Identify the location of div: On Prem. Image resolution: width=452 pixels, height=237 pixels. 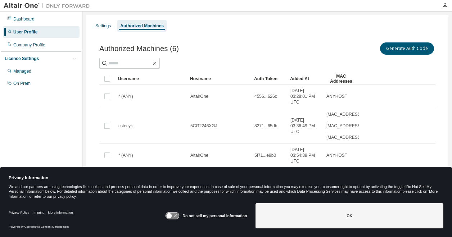
(22, 83).